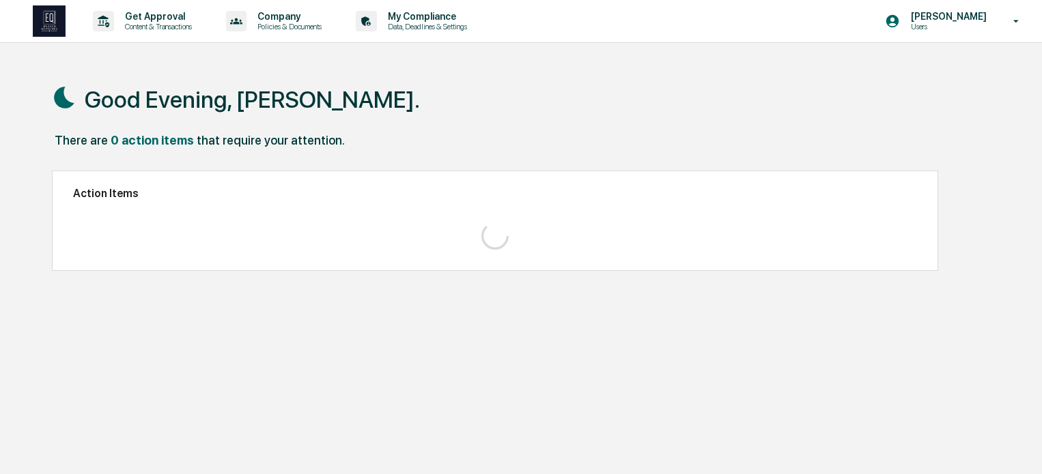 The height and width of the screenshot is (474, 1042). Describe the element at coordinates (156, 27) in the screenshot. I see `p: Content & Transactions` at that location.